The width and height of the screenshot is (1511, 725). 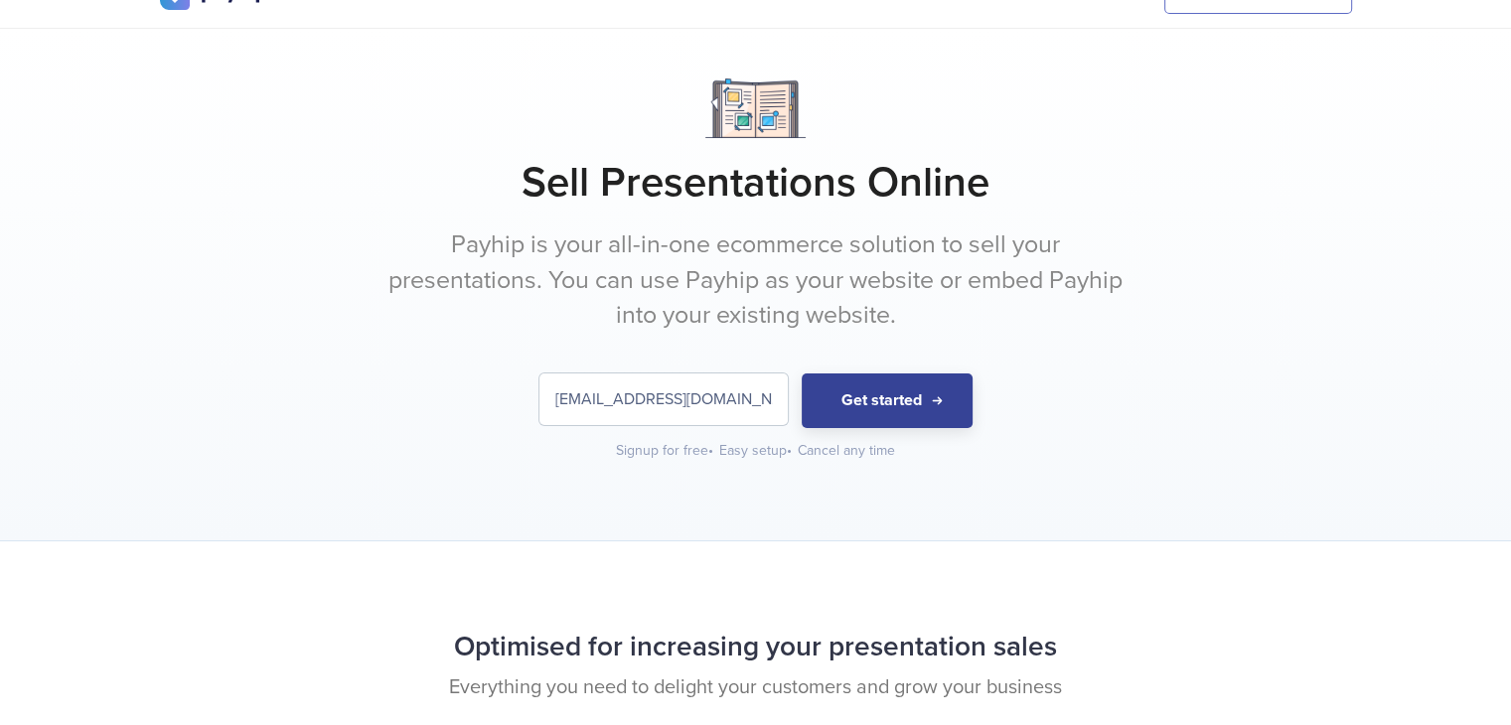 I want to click on p: Payhip is your all-in-one ecommerce solution to sell your presentations. You can use Payhip as yo..., so click(x=756, y=280).